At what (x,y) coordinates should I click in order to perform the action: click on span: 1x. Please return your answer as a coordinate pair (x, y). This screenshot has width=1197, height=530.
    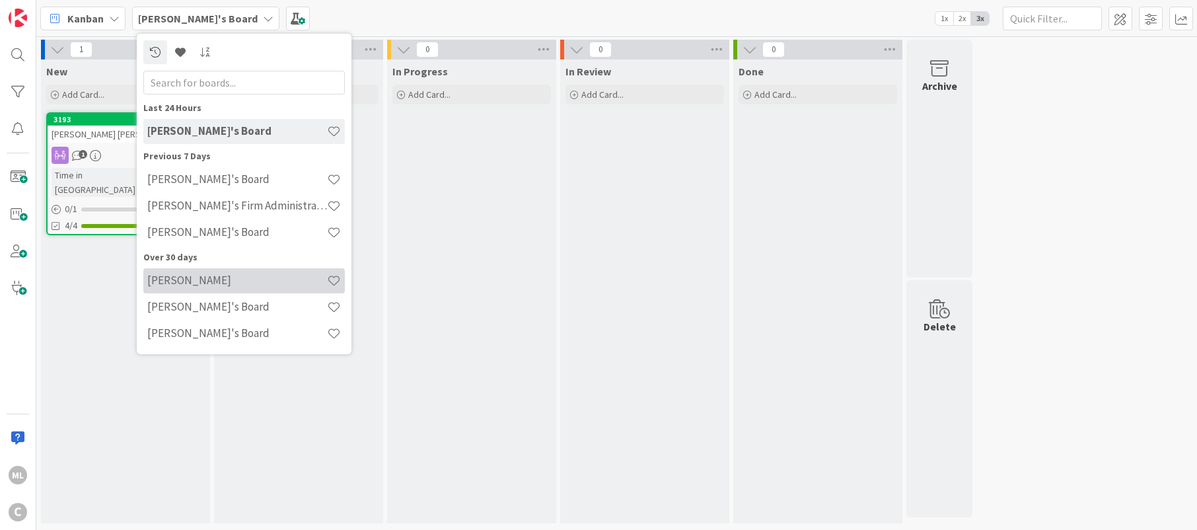
    Looking at the image, I should click on (944, 18).